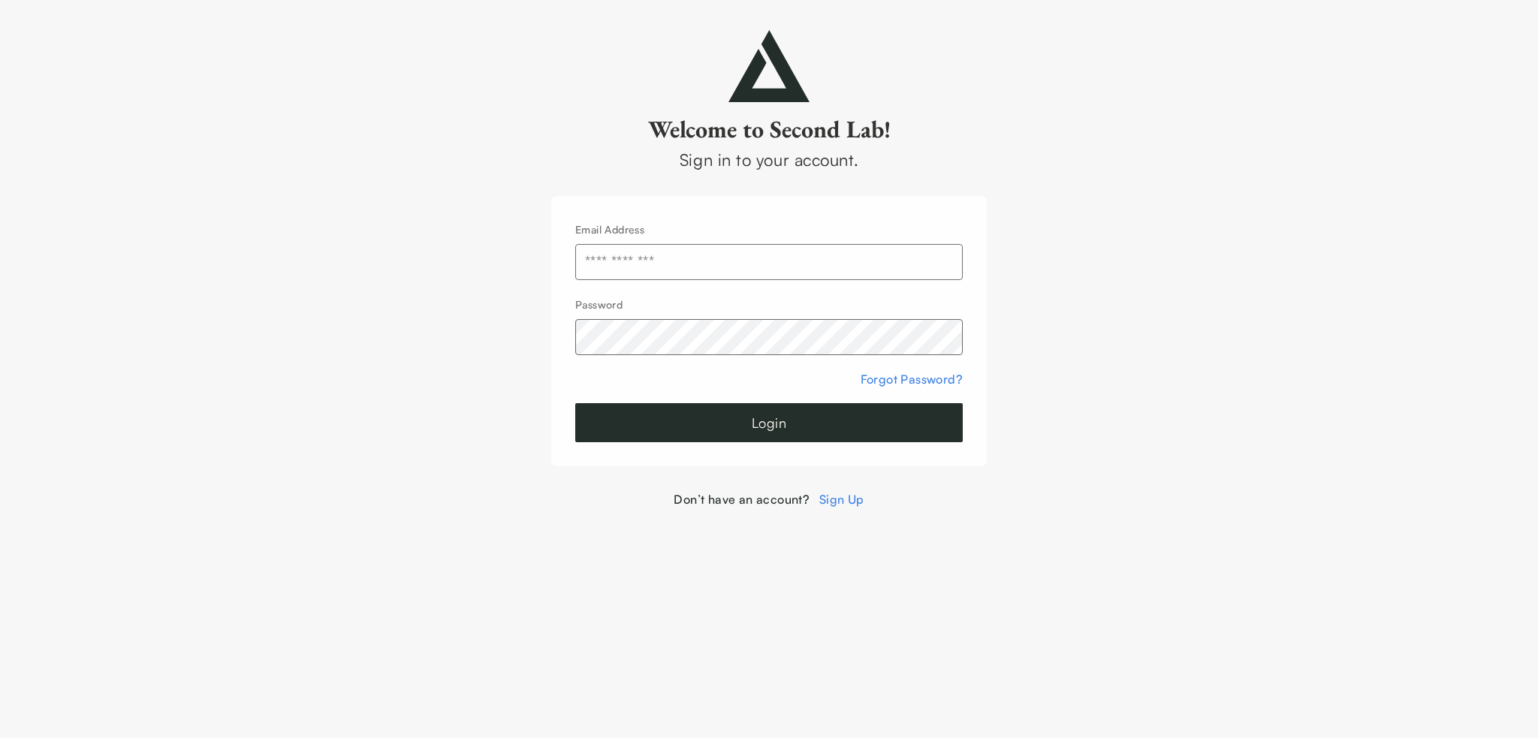 The width and height of the screenshot is (1538, 738). Describe the element at coordinates (610, 229) in the screenshot. I see `label: Email Address` at that location.